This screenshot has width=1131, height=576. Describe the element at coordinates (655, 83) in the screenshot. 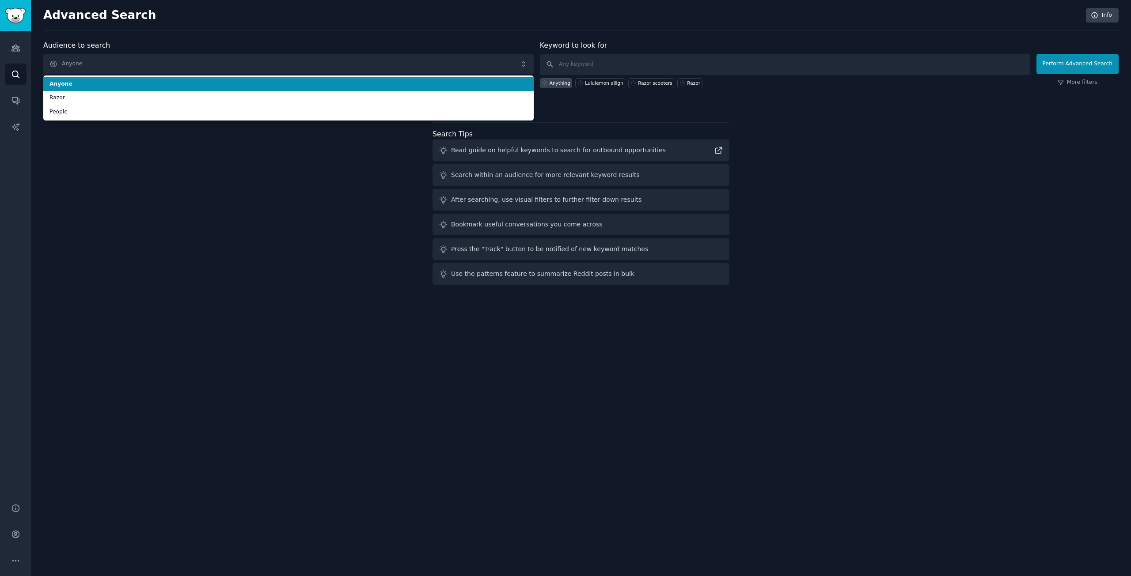

I see `div: Razor scooters` at that location.